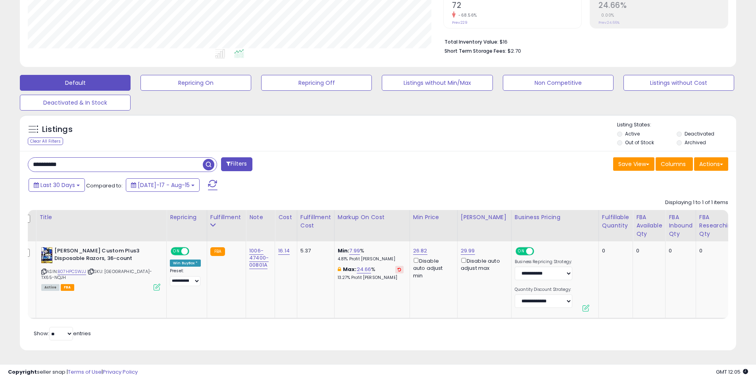 The height and width of the screenshot is (380, 756). What do you see at coordinates (711, 164) in the screenshot?
I see `button: Actions` at bounding box center [711, 164].